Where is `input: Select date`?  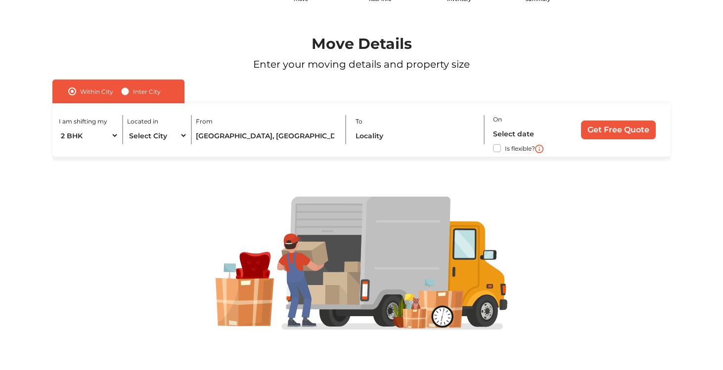 input: Select date is located at coordinates (529, 134).